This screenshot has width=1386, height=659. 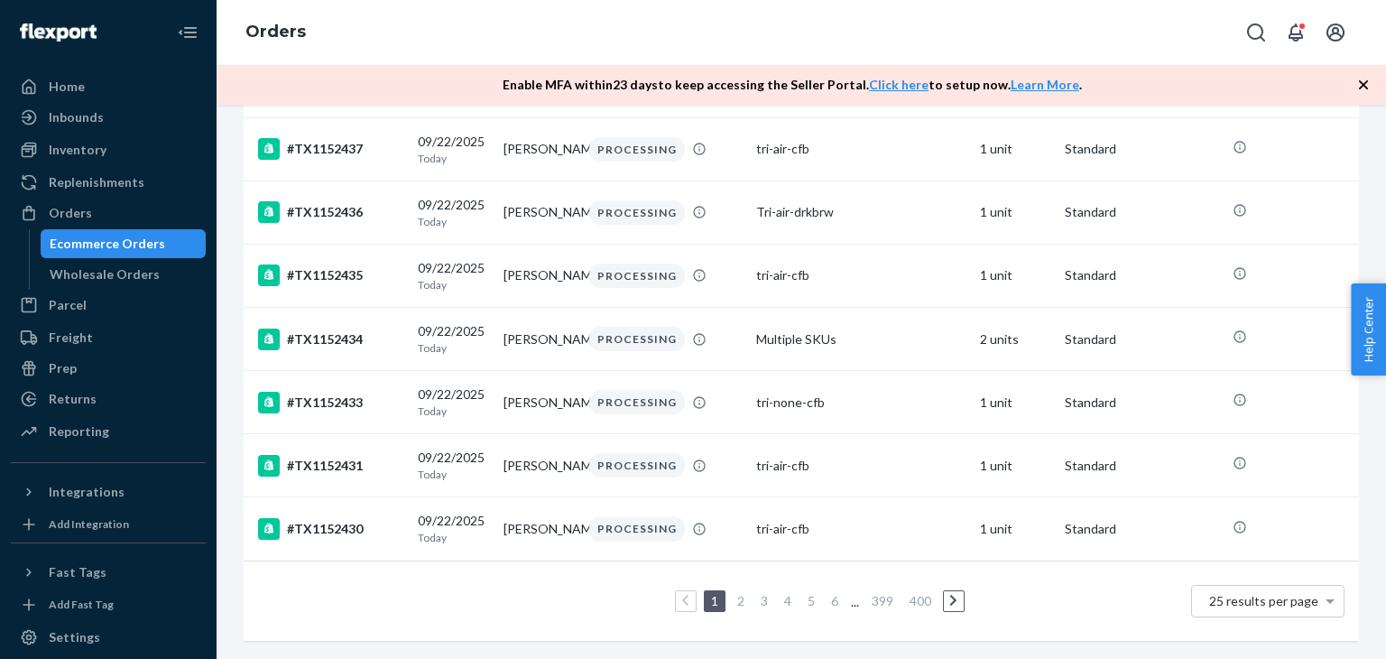 What do you see at coordinates (87, 492) in the screenshot?
I see `div: Integrations` at bounding box center [87, 492].